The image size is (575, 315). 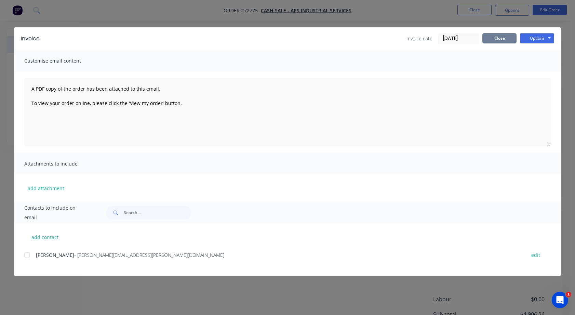 What do you see at coordinates (499, 38) in the screenshot?
I see `button: Close` at bounding box center [499, 38].